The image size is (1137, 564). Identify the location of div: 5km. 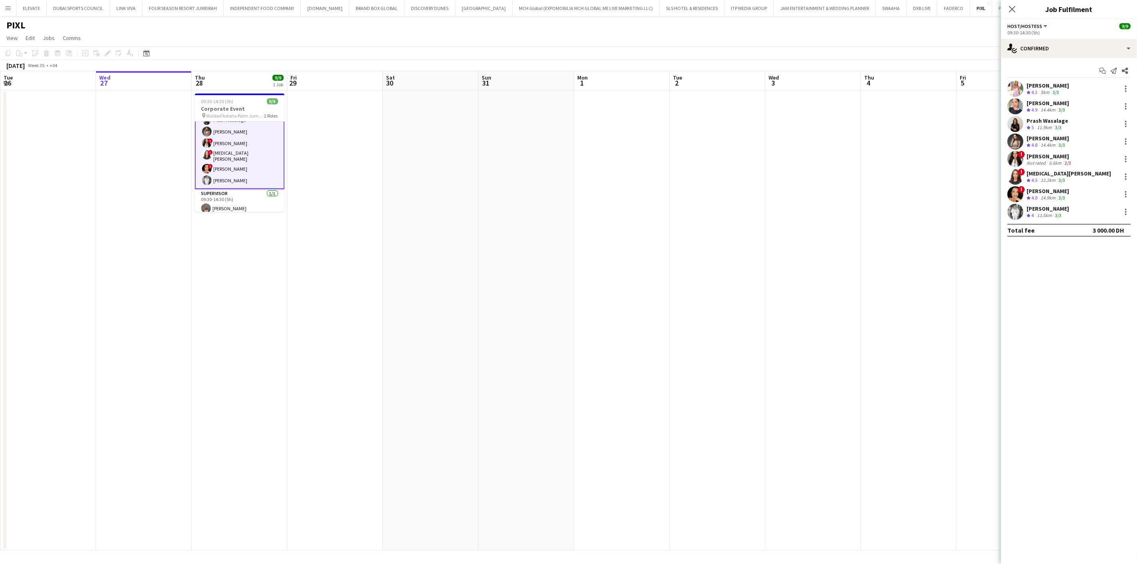
(1045, 92).